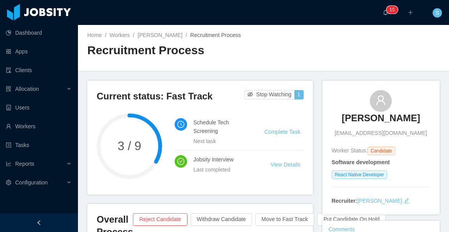 The image size is (449, 232). Describe the element at coordinates (391, 10) in the screenshot. I see `p: 1` at that location.